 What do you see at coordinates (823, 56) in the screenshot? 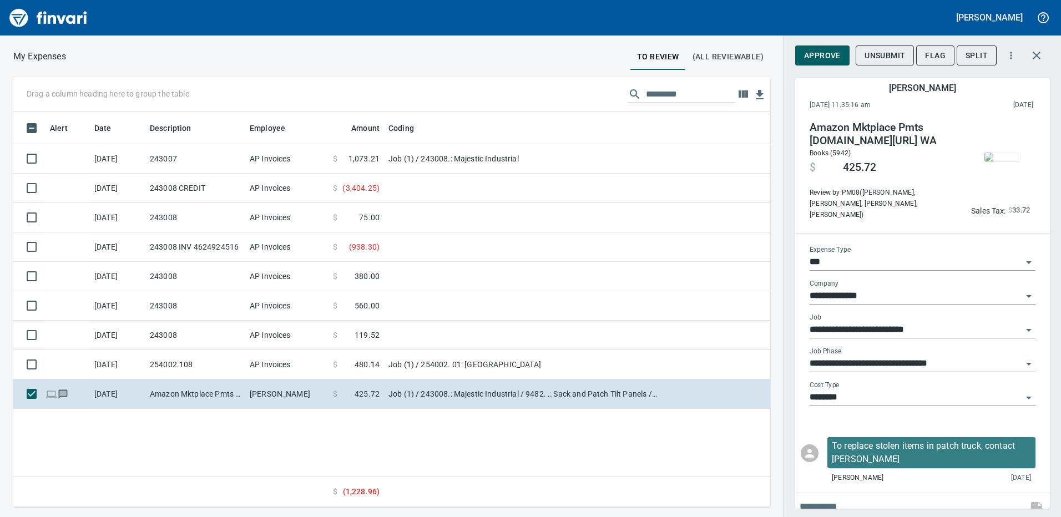
I see `span: Approve` at bounding box center [823, 56].